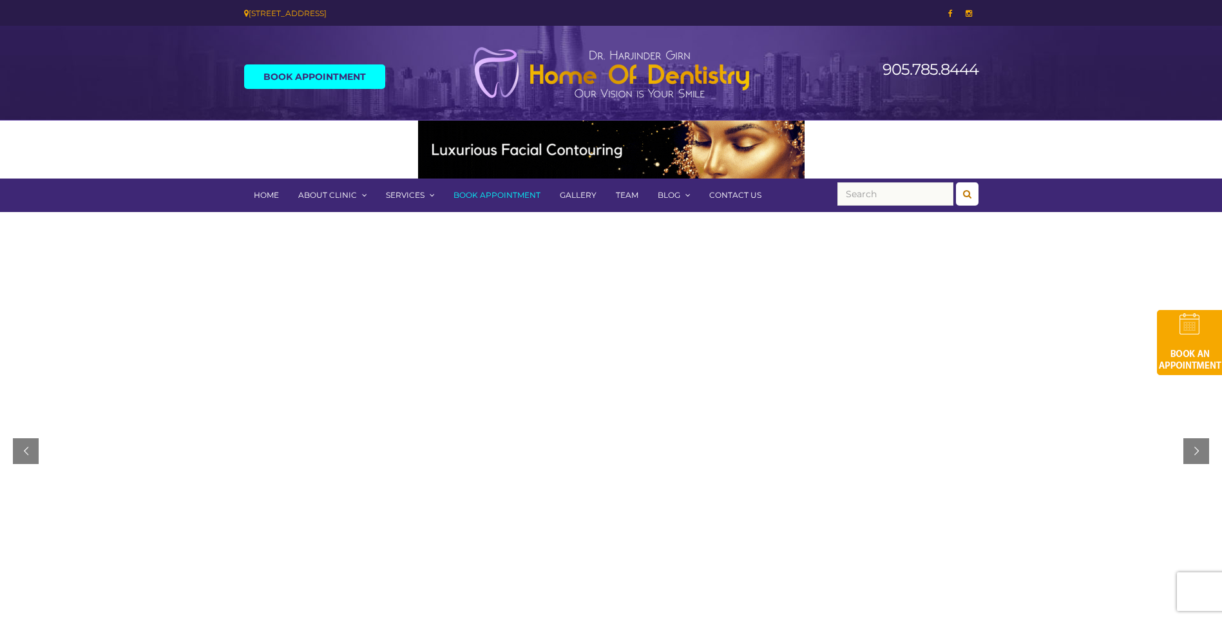 The image size is (1222, 620). Describe the element at coordinates (611, 73) in the screenshot. I see `img: Home of Dentistry` at that location.